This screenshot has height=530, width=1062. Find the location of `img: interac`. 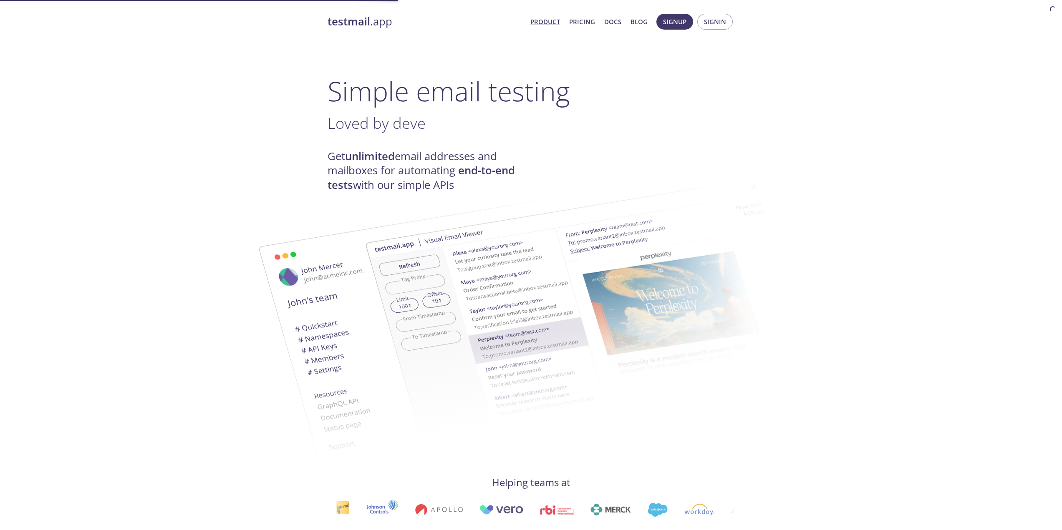

img: interac is located at coordinates (342, 510).